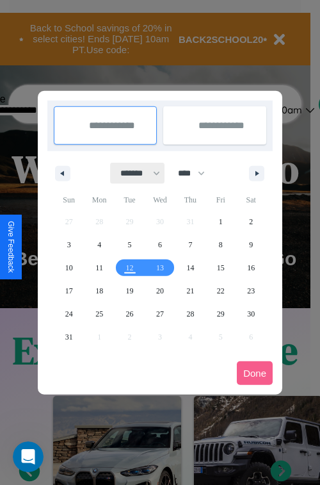  What do you see at coordinates (130, 314) in the screenshot?
I see `span: 26` at bounding box center [130, 314].